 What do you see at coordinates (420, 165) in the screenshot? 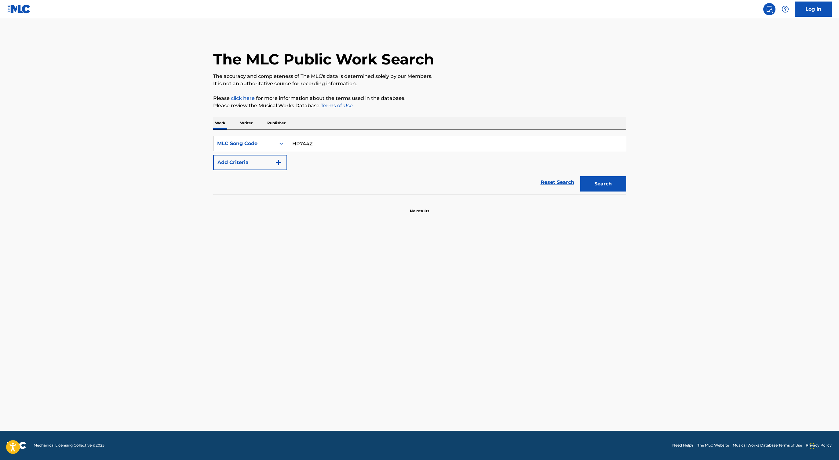
I see `form: Search Form` at bounding box center [420, 165].